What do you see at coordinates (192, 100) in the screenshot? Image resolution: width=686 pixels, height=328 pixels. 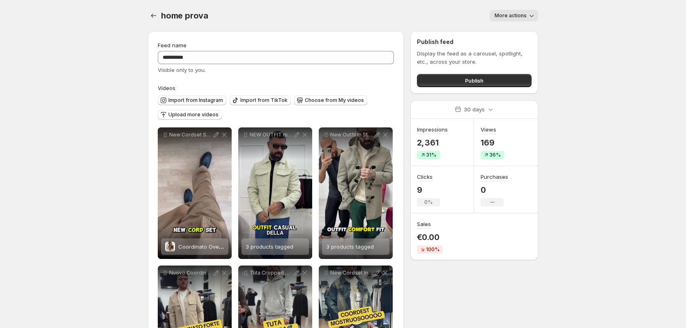 I see `button: Import from Instagram` at bounding box center [192, 100].